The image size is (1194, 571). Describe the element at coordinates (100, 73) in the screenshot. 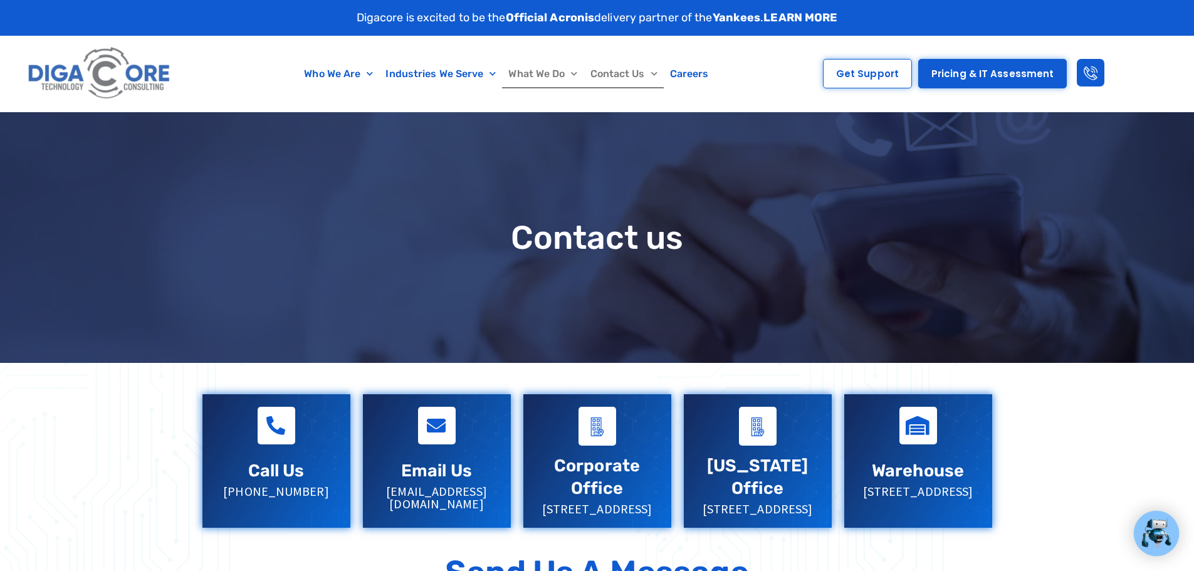

I see `img: Digacore logo 1` at that location.